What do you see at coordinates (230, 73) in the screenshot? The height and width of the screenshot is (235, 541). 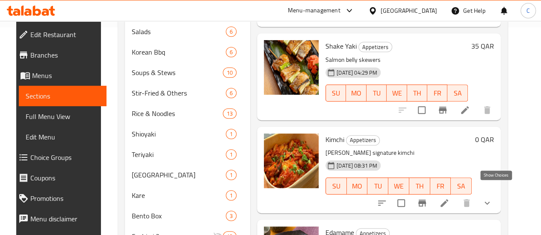 I see `span: 10` at bounding box center [230, 73].